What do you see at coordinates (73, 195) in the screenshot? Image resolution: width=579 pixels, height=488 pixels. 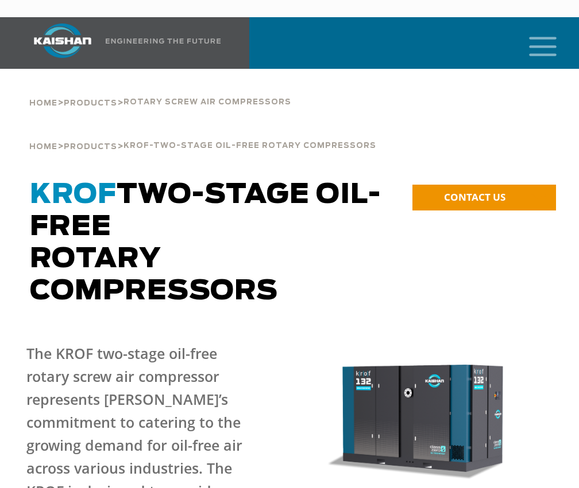 I see `span: KROF` at bounding box center [73, 195].